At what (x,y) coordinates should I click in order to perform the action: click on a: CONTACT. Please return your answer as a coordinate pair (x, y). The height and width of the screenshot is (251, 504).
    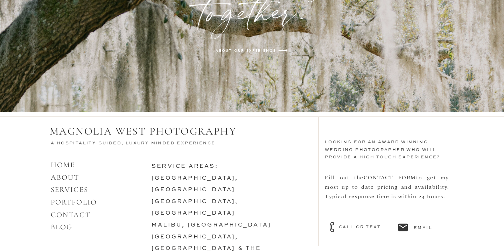
    Looking at the image, I should click on (71, 215).